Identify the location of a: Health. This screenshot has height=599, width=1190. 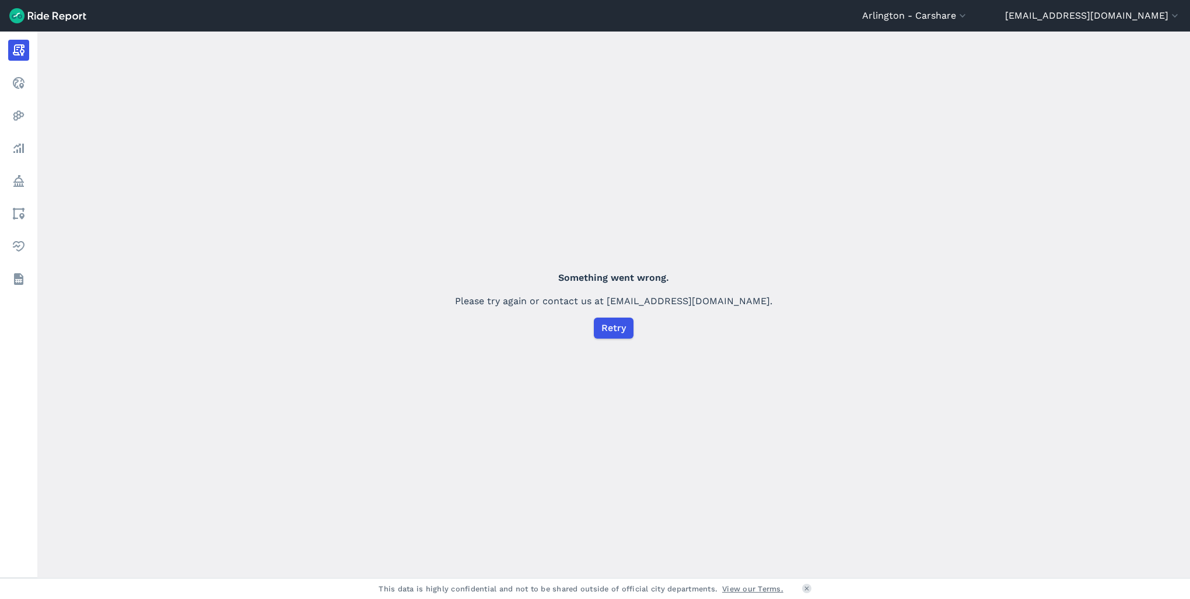
(19, 246).